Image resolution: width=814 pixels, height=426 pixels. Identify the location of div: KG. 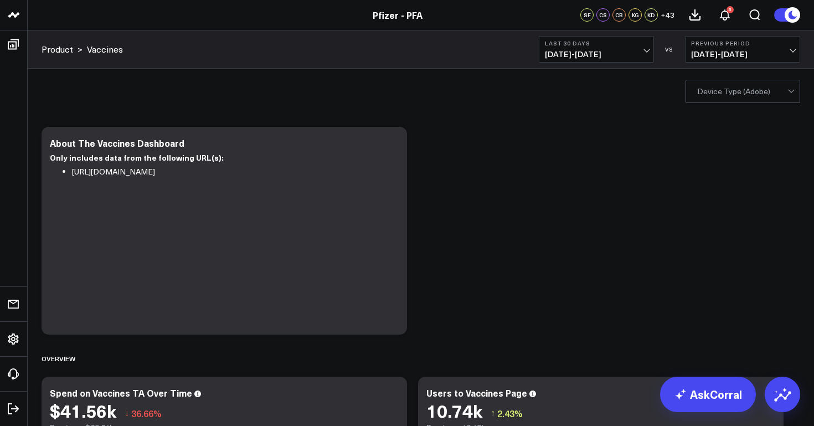
(635, 15).